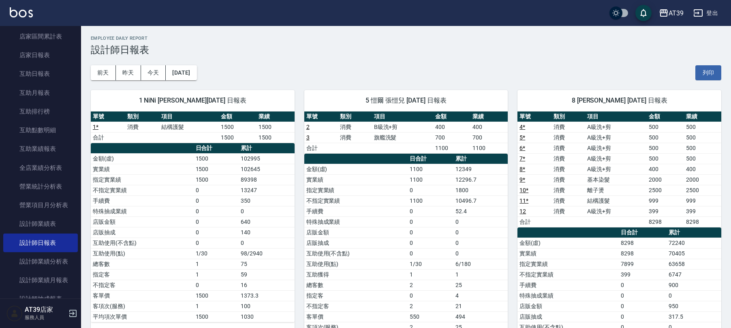  I want to click on td: 494, so click(481, 317).